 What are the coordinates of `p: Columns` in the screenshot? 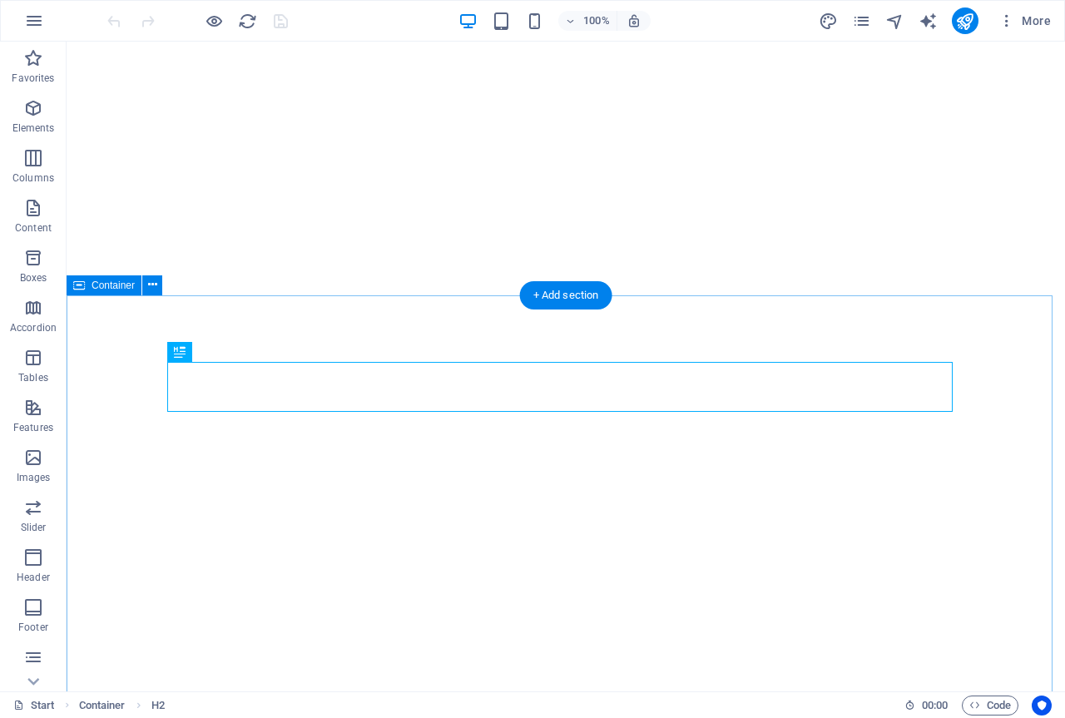 It's located at (33, 178).